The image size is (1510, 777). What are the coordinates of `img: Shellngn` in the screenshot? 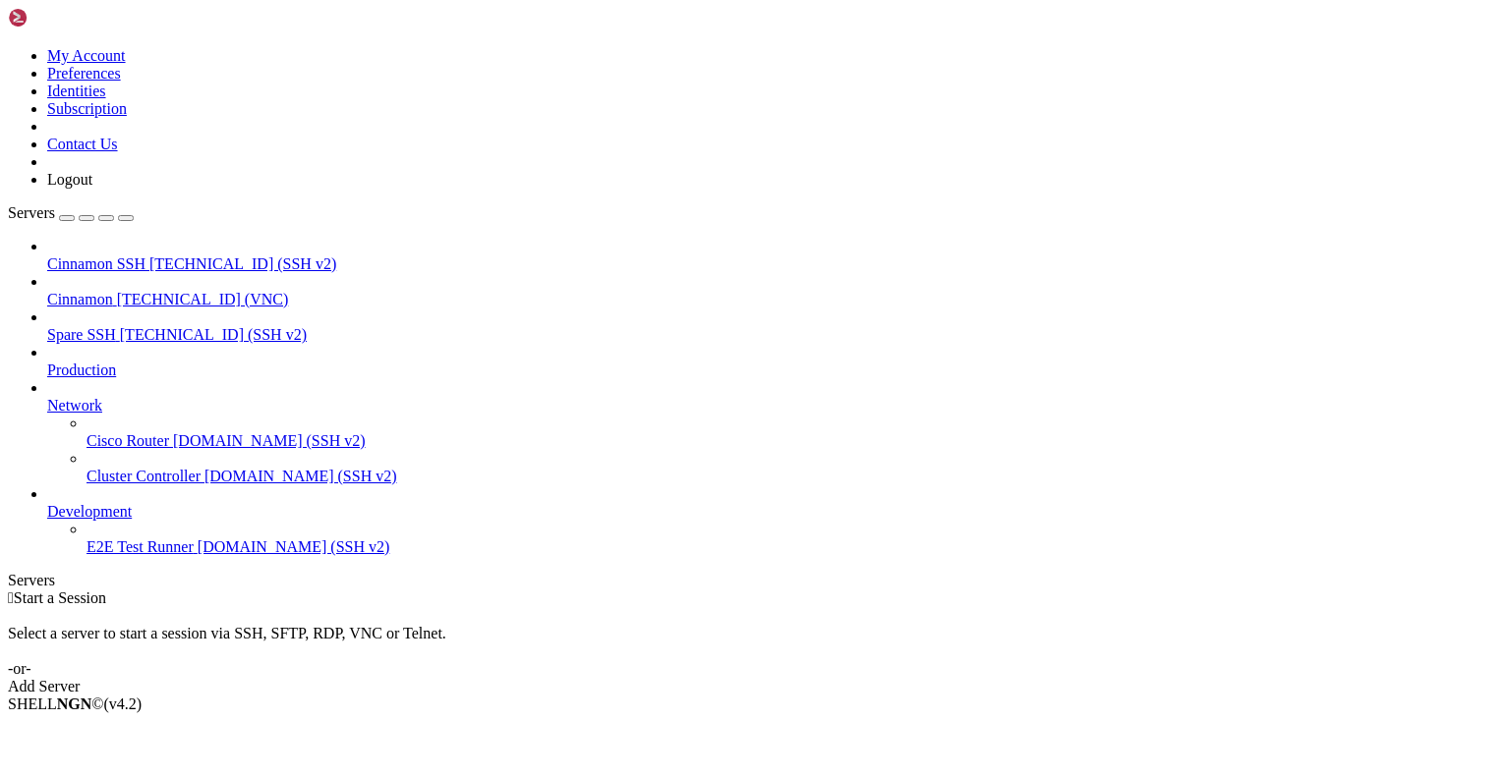 It's located at (64, 18).